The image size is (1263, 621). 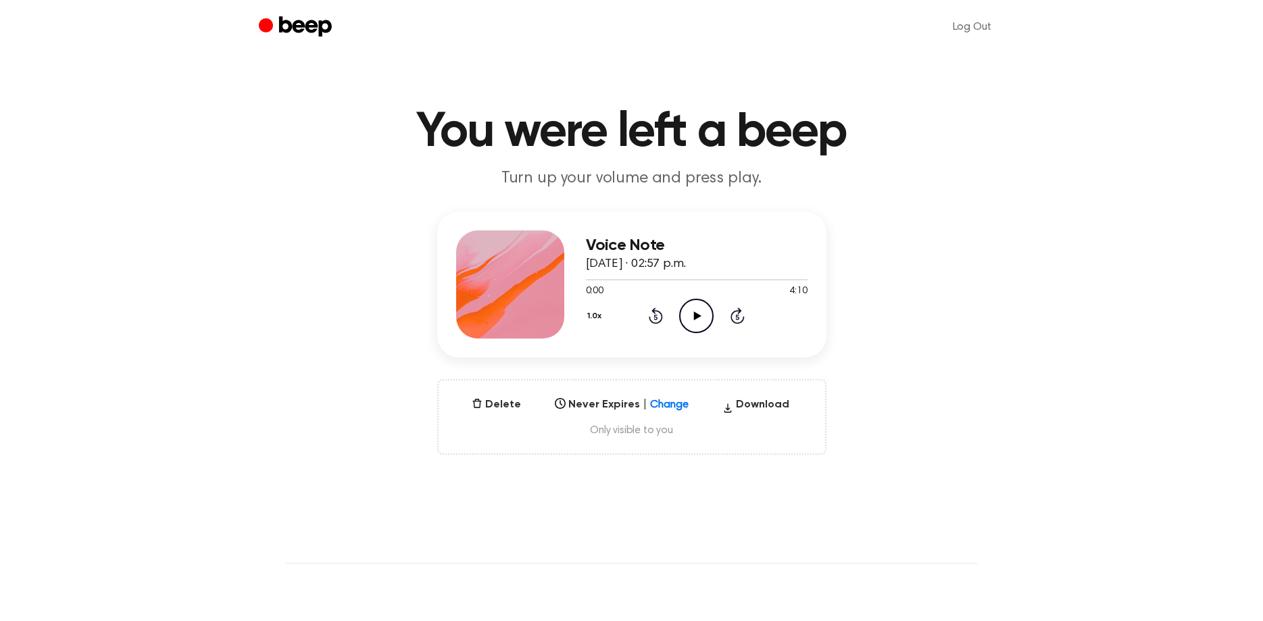 What do you see at coordinates (297, 27) in the screenshot?
I see `a: Beep` at bounding box center [297, 27].